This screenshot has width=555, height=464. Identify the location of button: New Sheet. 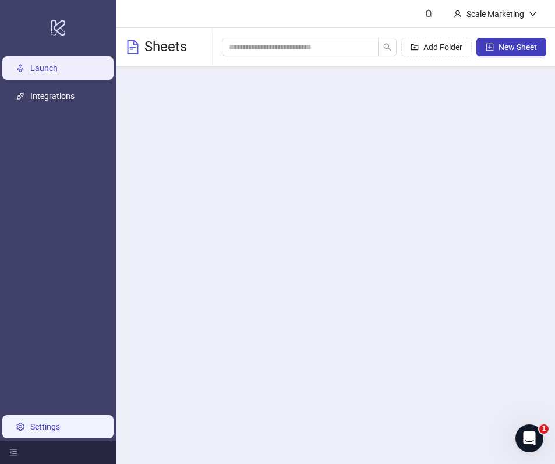
(511, 47).